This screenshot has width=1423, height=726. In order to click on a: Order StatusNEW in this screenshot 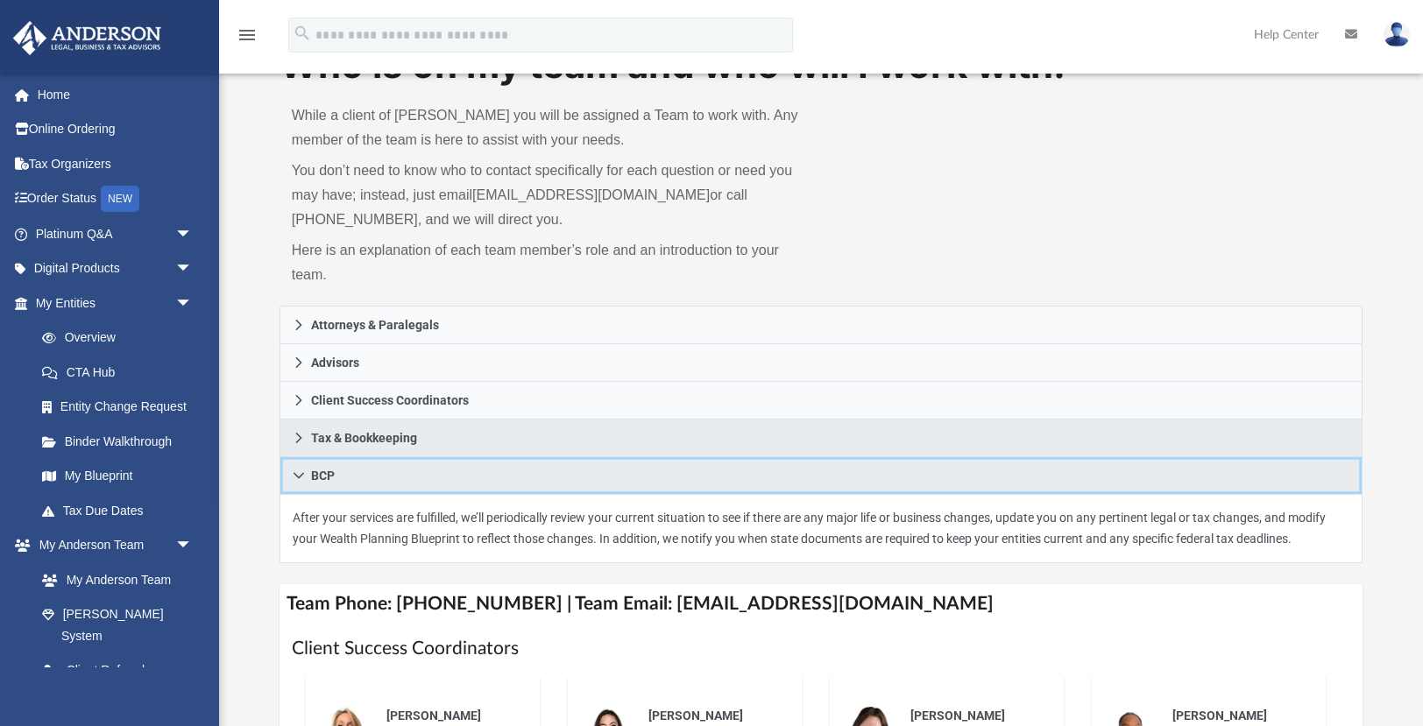, I will do `click(116, 199)`.